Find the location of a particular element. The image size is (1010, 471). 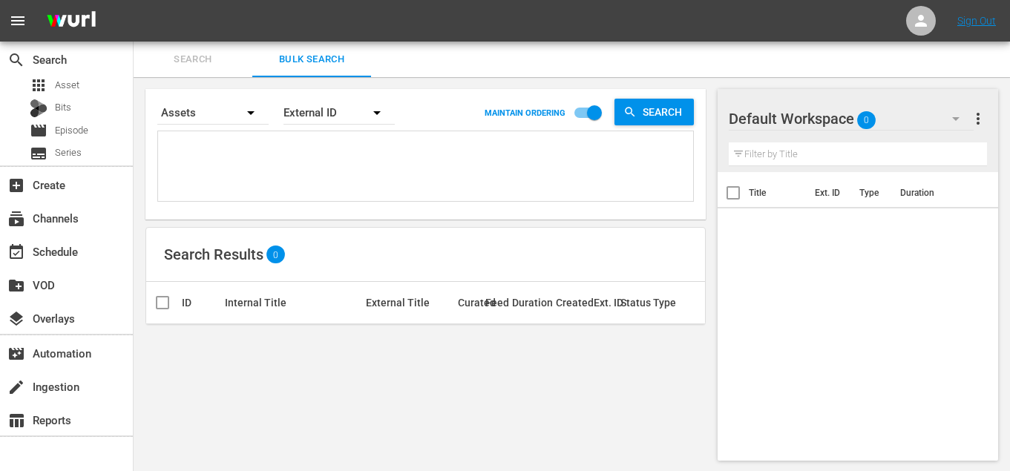

th: Type is located at coordinates (871, 193).